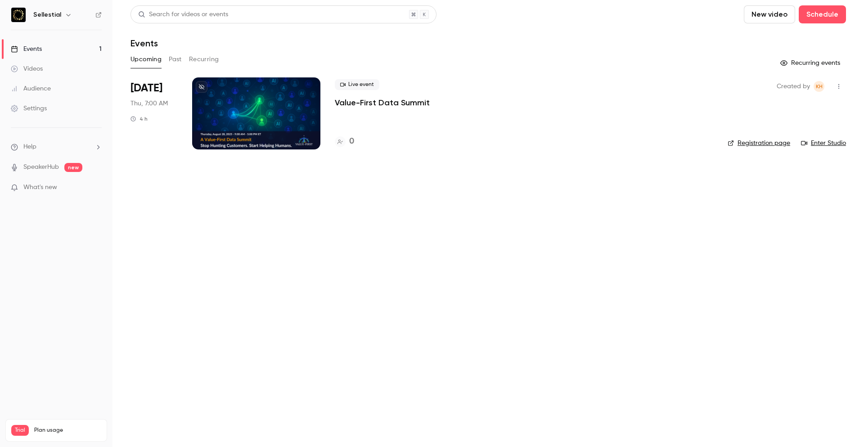 This screenshot has height=447, width=864. I want to click on li: help-dropdown-opener, so click(56, 147).